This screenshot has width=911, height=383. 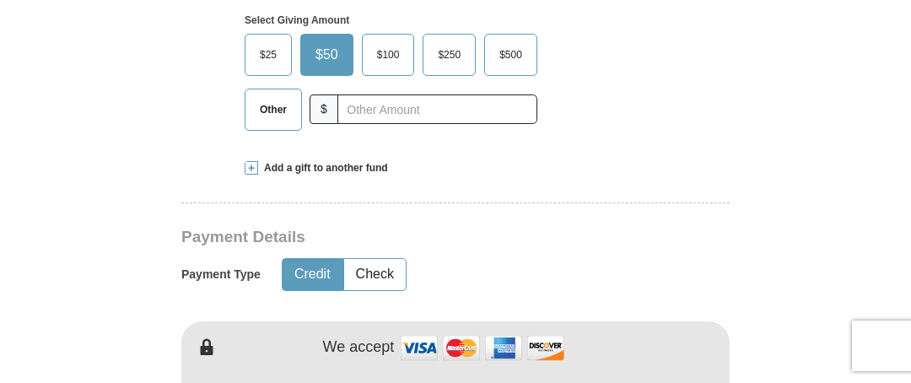 What do you see at coordinates (221, 274) in the screenshot?
I see `h5: Payment Type` at bounding box center [221, 274].